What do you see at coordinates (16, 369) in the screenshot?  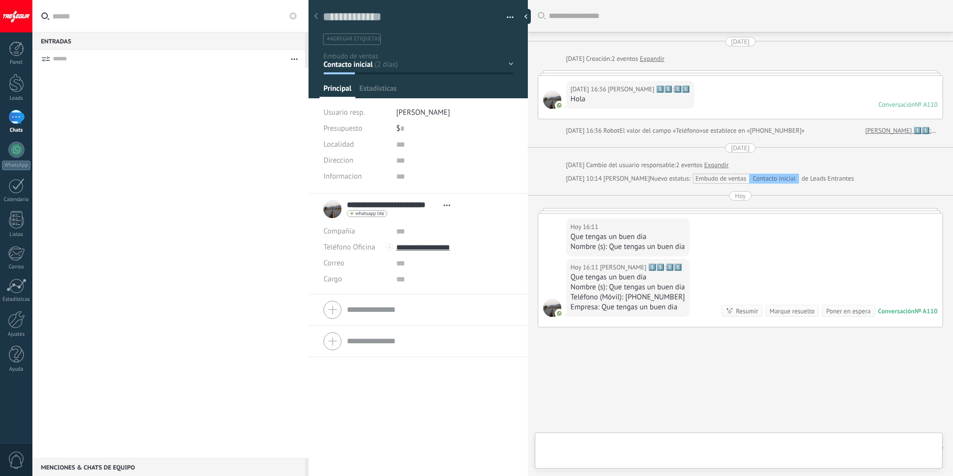 I see `div: Ayuda` at bounding box center [16, 369].